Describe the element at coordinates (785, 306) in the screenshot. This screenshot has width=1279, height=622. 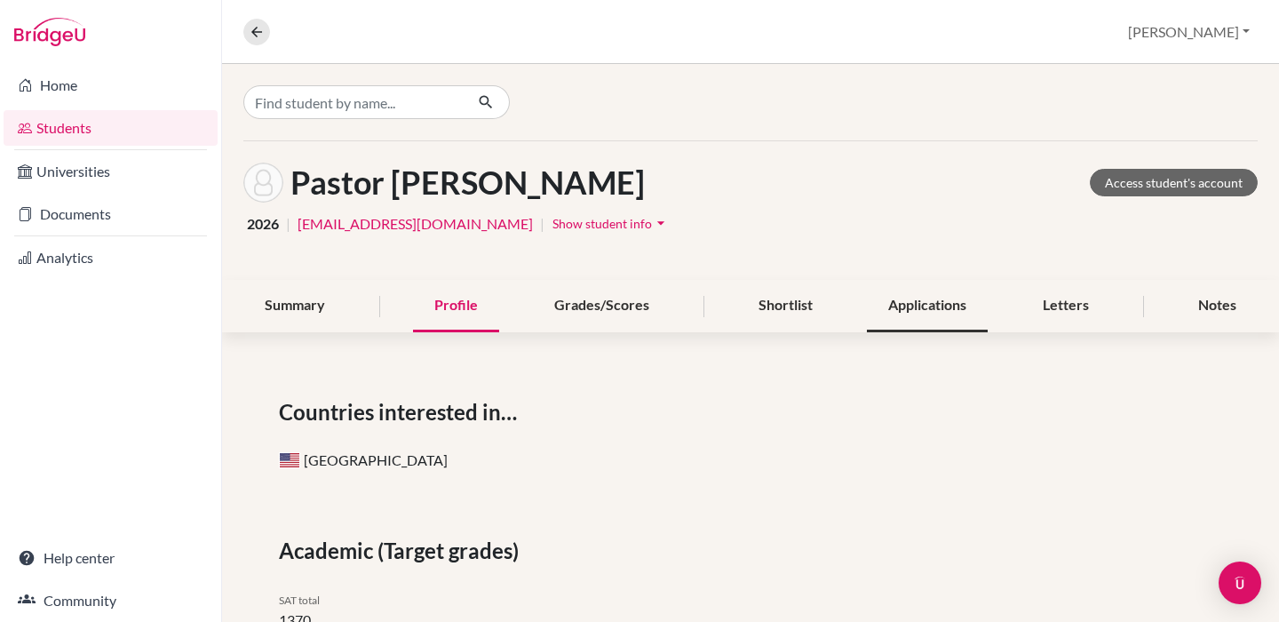
I see `div: Shortlist` at that location.